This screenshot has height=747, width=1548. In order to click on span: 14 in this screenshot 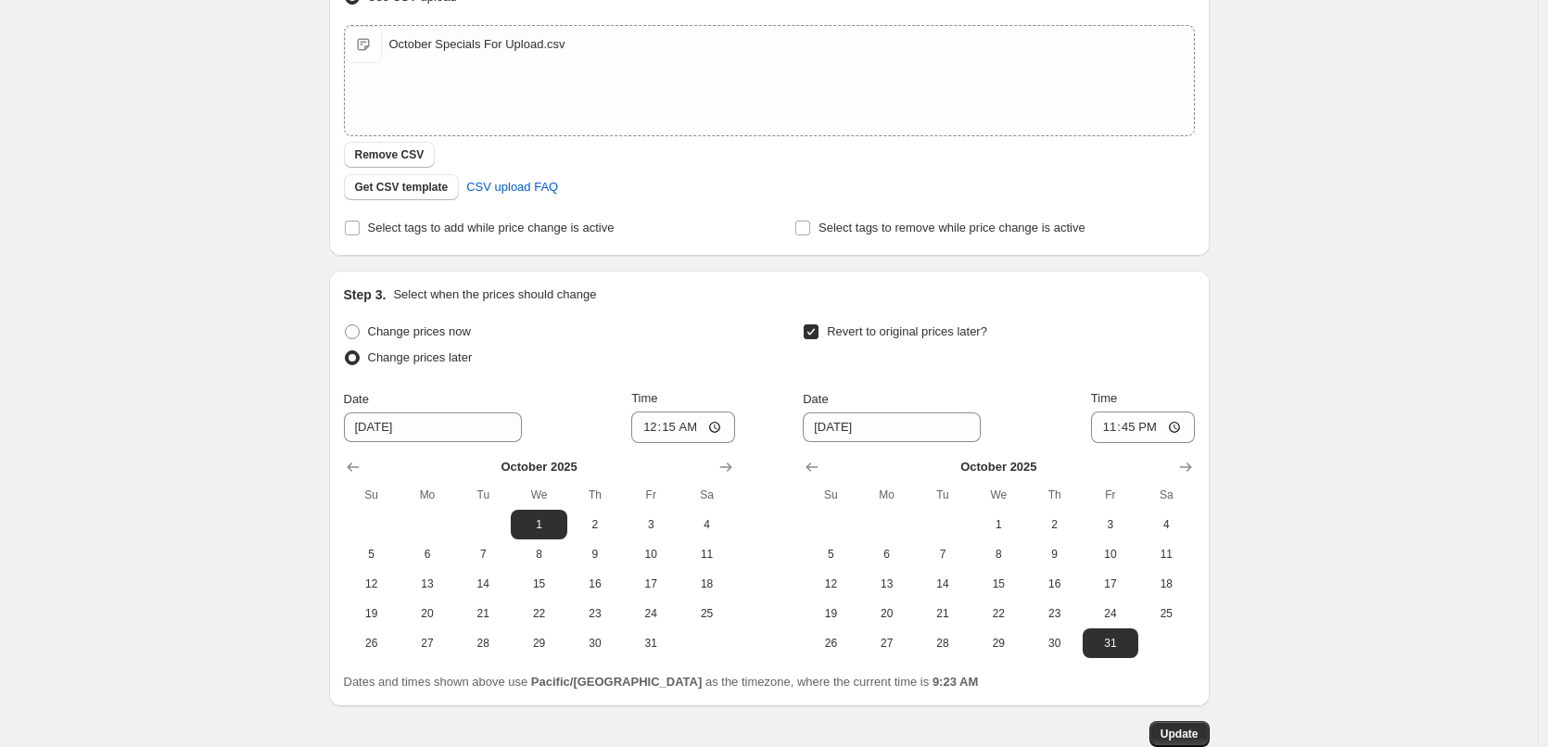, I will do `click(483, 584)`.